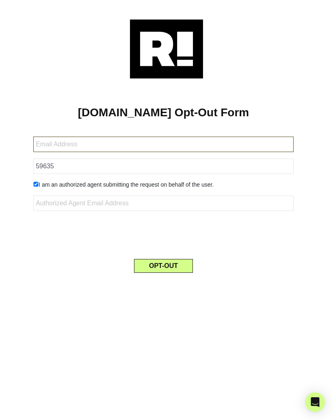 This screenshot has width=333, height=420. Describe the element at coordinates (163, 203) in the screenshot. I see `input: Authorized Agent Email Address` at that location.